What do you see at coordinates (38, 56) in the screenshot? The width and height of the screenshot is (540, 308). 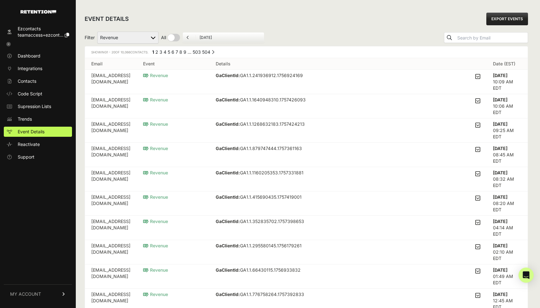 I see `a: Dashboard` at bounding box center [38, 56].